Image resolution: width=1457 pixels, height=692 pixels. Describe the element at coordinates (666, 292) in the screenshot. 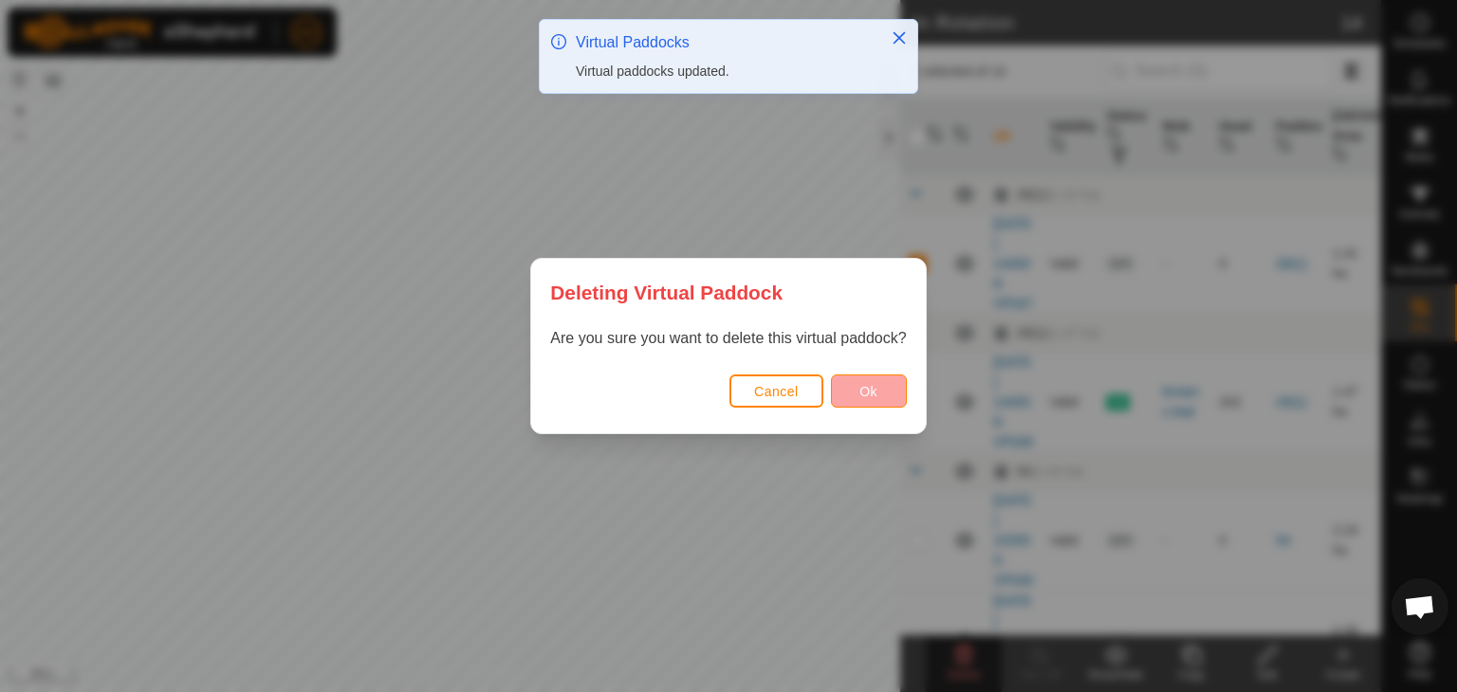

I see `span: Deleting Virtual Paddock` at that location.